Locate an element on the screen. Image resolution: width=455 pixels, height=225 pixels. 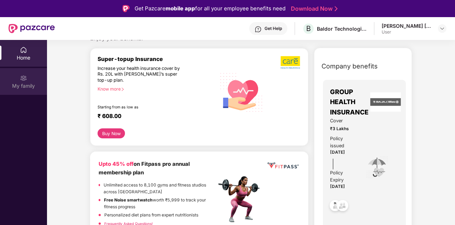
img: Stroke is located at coordinates (336, 9).